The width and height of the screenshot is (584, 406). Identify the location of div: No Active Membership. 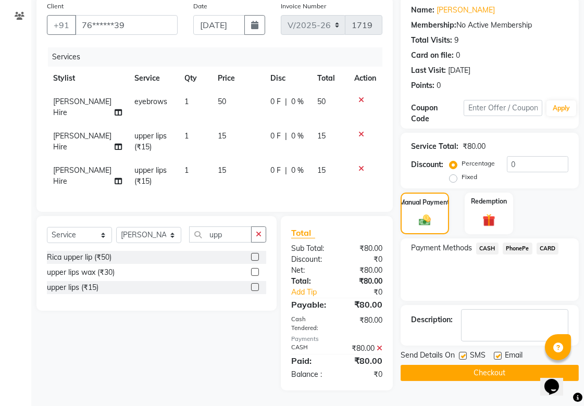
(489, 25).